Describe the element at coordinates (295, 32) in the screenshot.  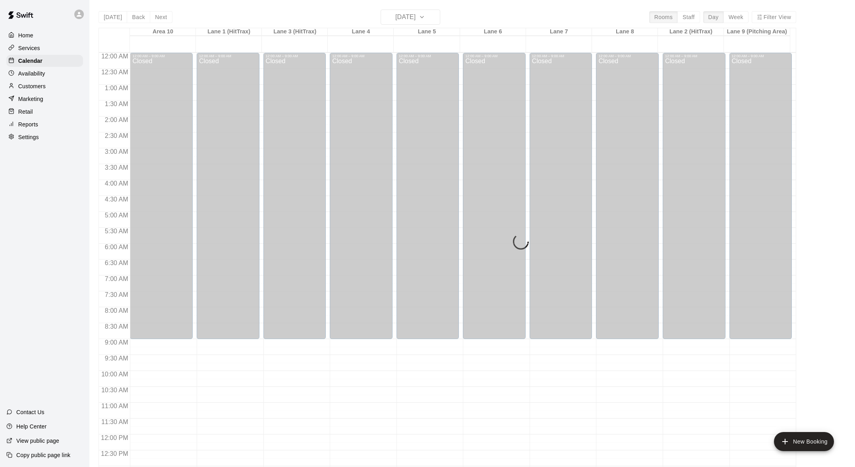
I see `div: Lane 3 (HitTrax)` at that location.